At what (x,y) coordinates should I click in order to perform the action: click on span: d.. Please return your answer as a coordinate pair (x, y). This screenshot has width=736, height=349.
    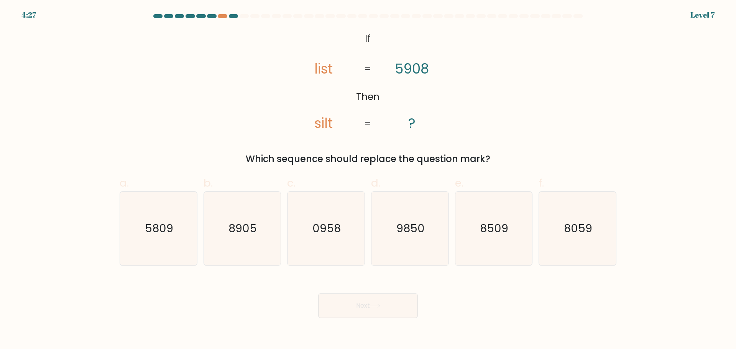
    Looking at the image, I should click on (376, 183).